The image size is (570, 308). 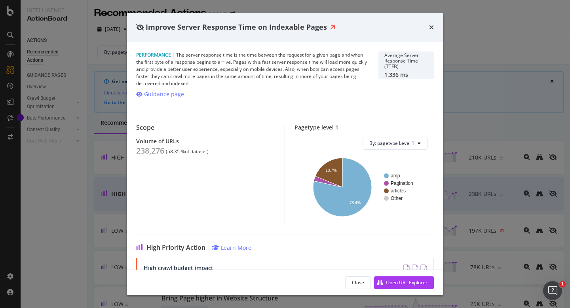 What do you see at coordinates (358, 283) in the screenshot?
I see `button: Close` at bounding box center [358, 283].